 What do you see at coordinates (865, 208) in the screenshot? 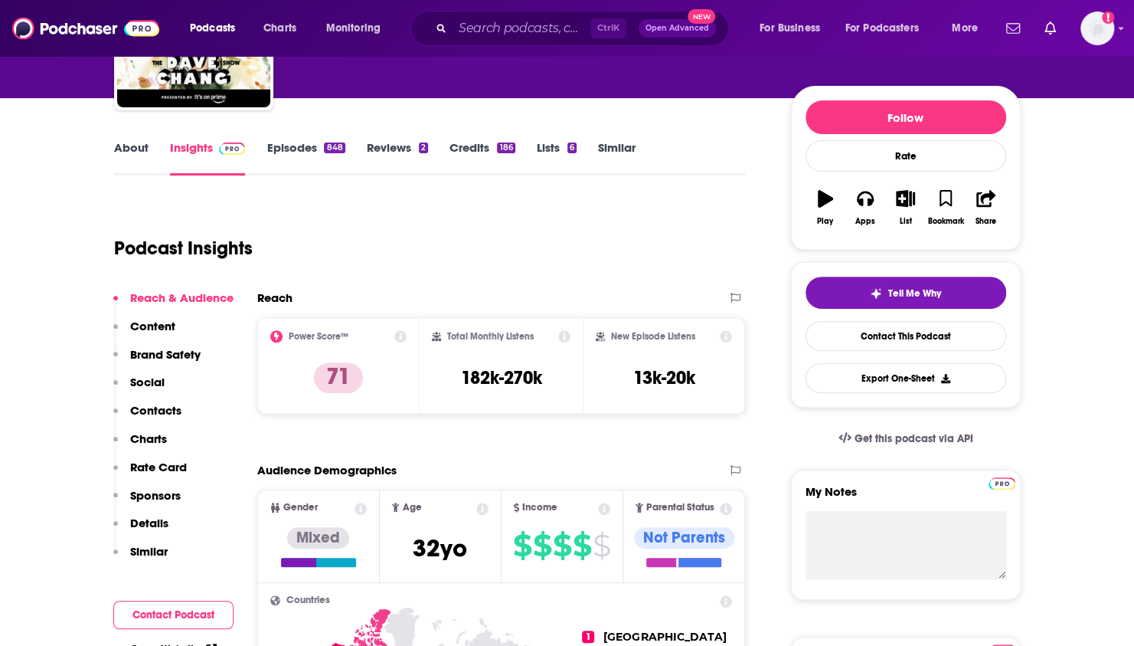
I see `button: Apps` at bounding box center [865, 208].